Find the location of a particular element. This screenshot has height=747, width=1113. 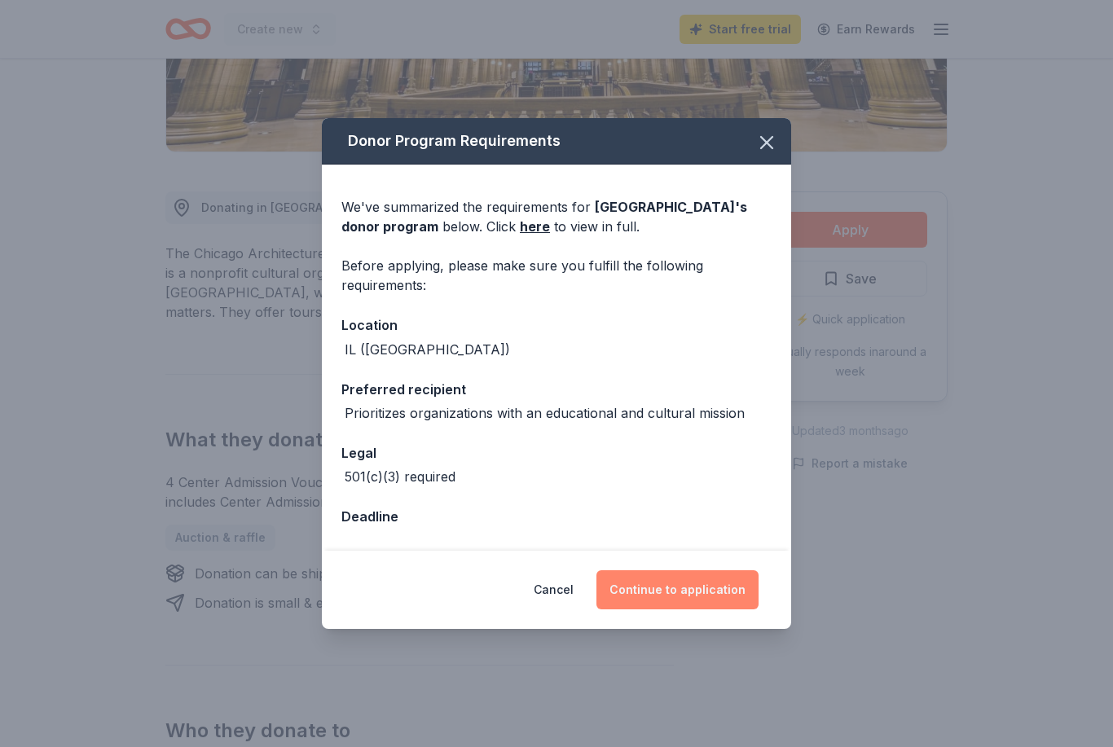

a: here is located at coordinates (535, 227).